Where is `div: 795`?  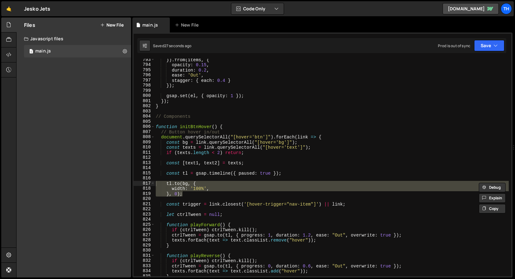 div: 795 is located at coordinates (144, 70).